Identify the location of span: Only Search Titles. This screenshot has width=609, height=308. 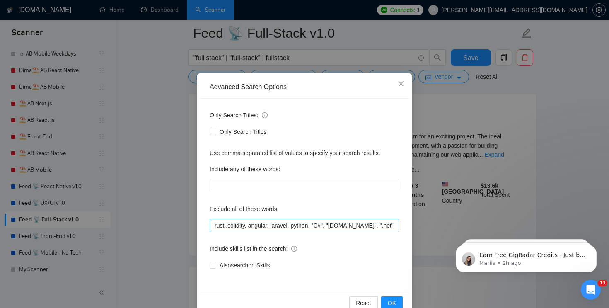
(243, 132).